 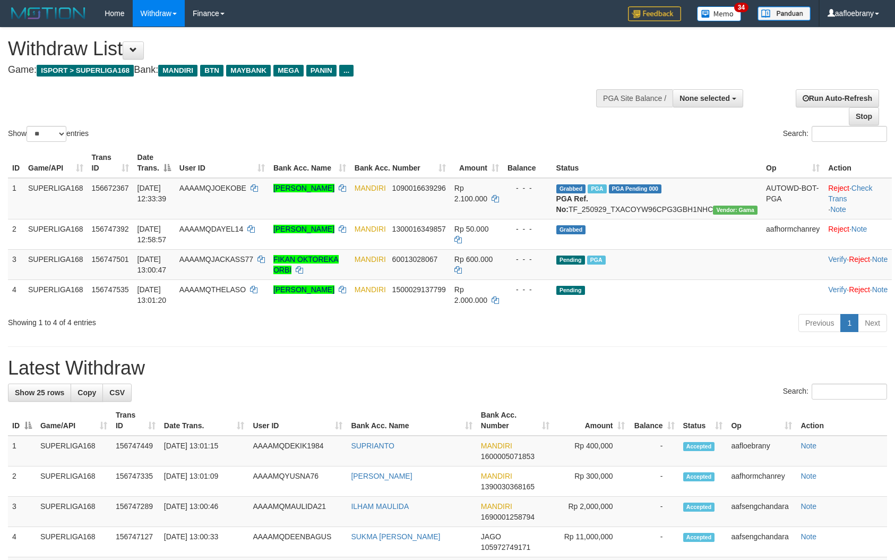 What do you see at coordinates (705, 98) in the screenshot?
I see `span: None selected` at bounding box center [705, 98].